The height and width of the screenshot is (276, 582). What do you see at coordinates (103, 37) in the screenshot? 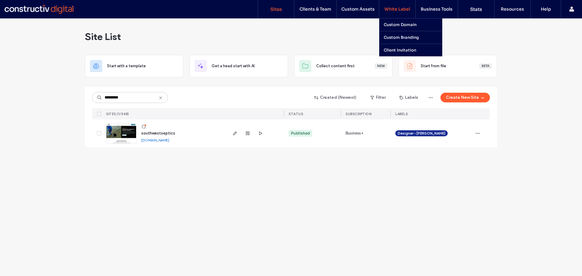
I see `span: Site List` at bounding box center [103, 37].